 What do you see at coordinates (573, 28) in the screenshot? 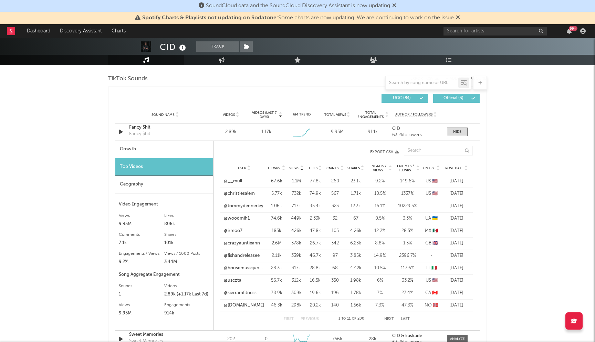
I see `div: 99 +` at bounding box center [573, 28].